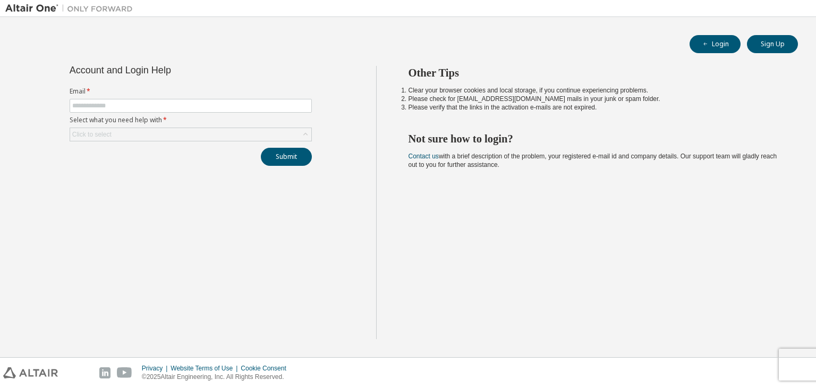 The width and height of the screenshot is (816, 388). What do you see at coordinates (72, 9) in the screenshot?
I see `img: Altair One` at bounding box center [72, 9].